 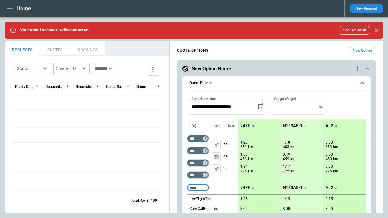 I want to click on div: Required Date & Time (UTC+03:00), so click(x=54, y=87).